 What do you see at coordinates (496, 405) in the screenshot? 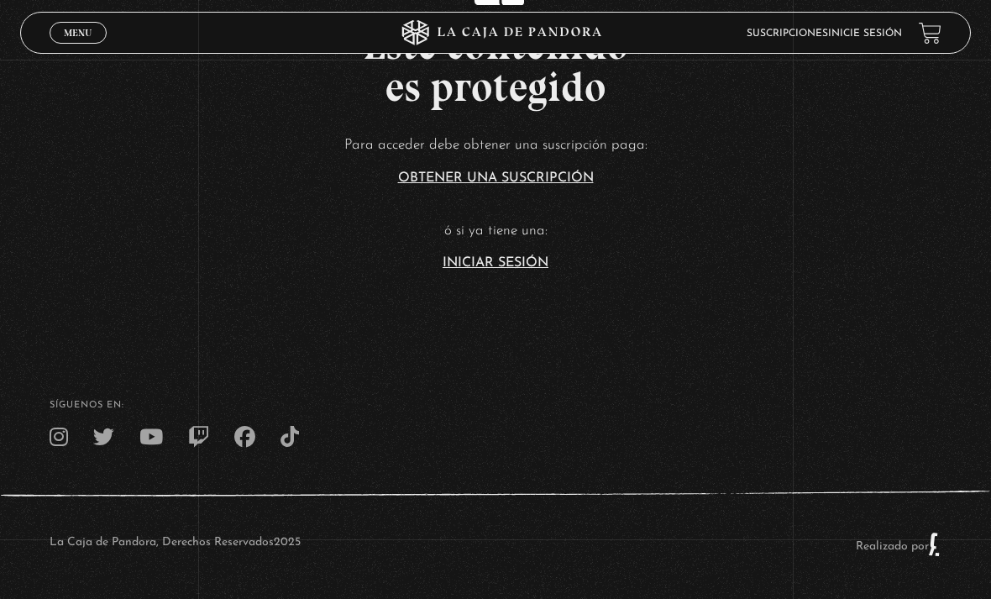
I see `h4: SÍguenos en:` at bounding box center [496, 405].